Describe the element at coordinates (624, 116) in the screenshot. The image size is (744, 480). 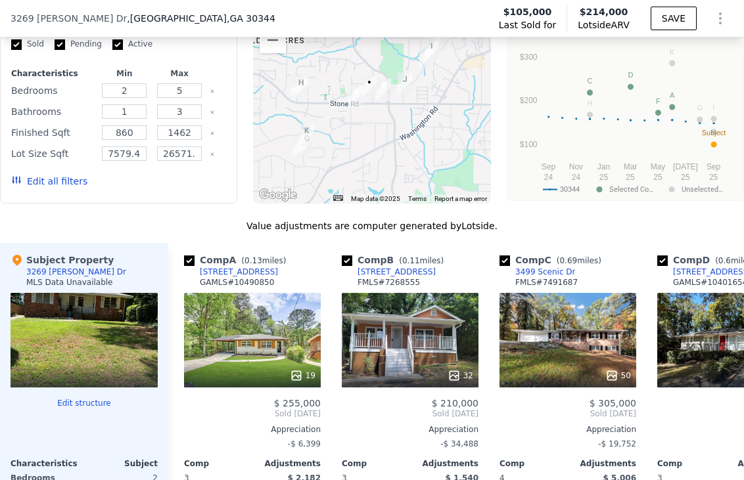
I see `svg: A chart.` at that location.